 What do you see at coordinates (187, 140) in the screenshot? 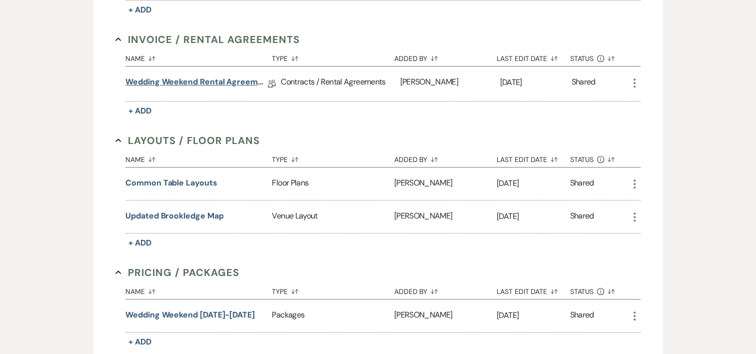
I see `button: Layouts / Floor Plans` at bounding box center [187, 140].